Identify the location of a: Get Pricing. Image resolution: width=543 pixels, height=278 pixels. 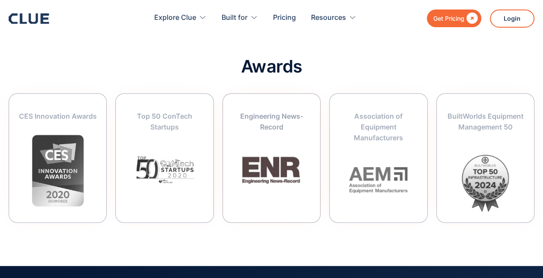
(454, 18).